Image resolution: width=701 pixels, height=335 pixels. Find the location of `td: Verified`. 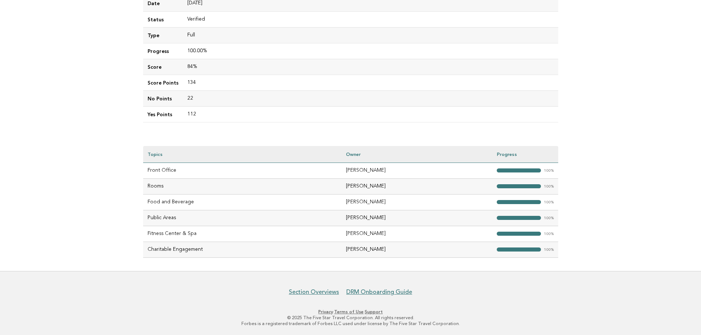

td: Verified is located at coordinates (371, 19).